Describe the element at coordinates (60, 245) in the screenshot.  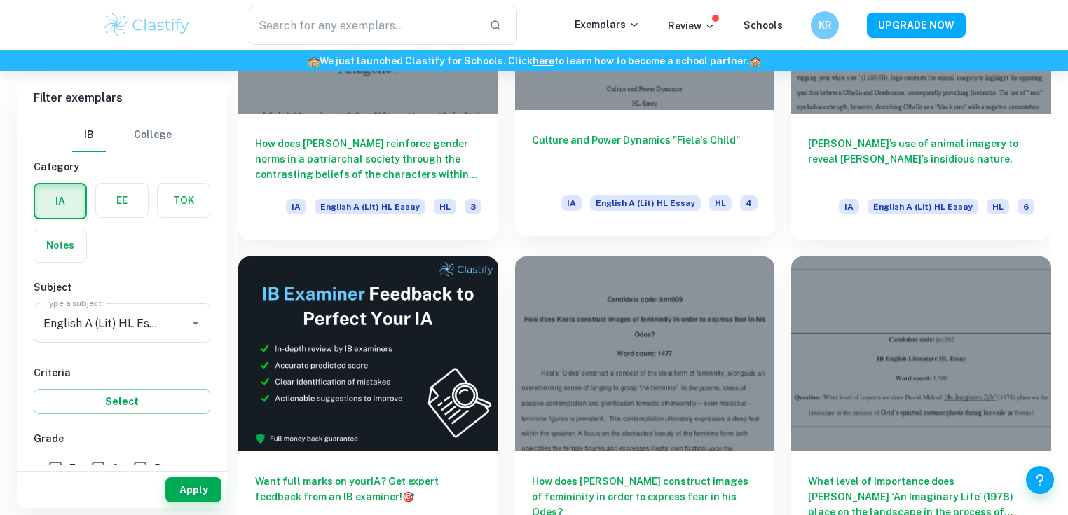
I see `button: Notes` at that location.